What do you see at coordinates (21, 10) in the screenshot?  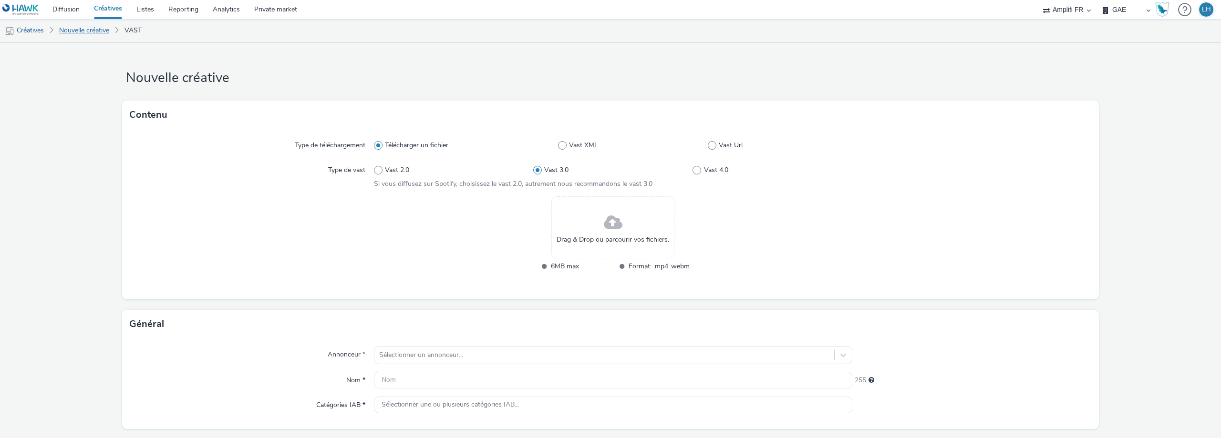 I see `img: undefined Logo` at bounding box center [21, 10].